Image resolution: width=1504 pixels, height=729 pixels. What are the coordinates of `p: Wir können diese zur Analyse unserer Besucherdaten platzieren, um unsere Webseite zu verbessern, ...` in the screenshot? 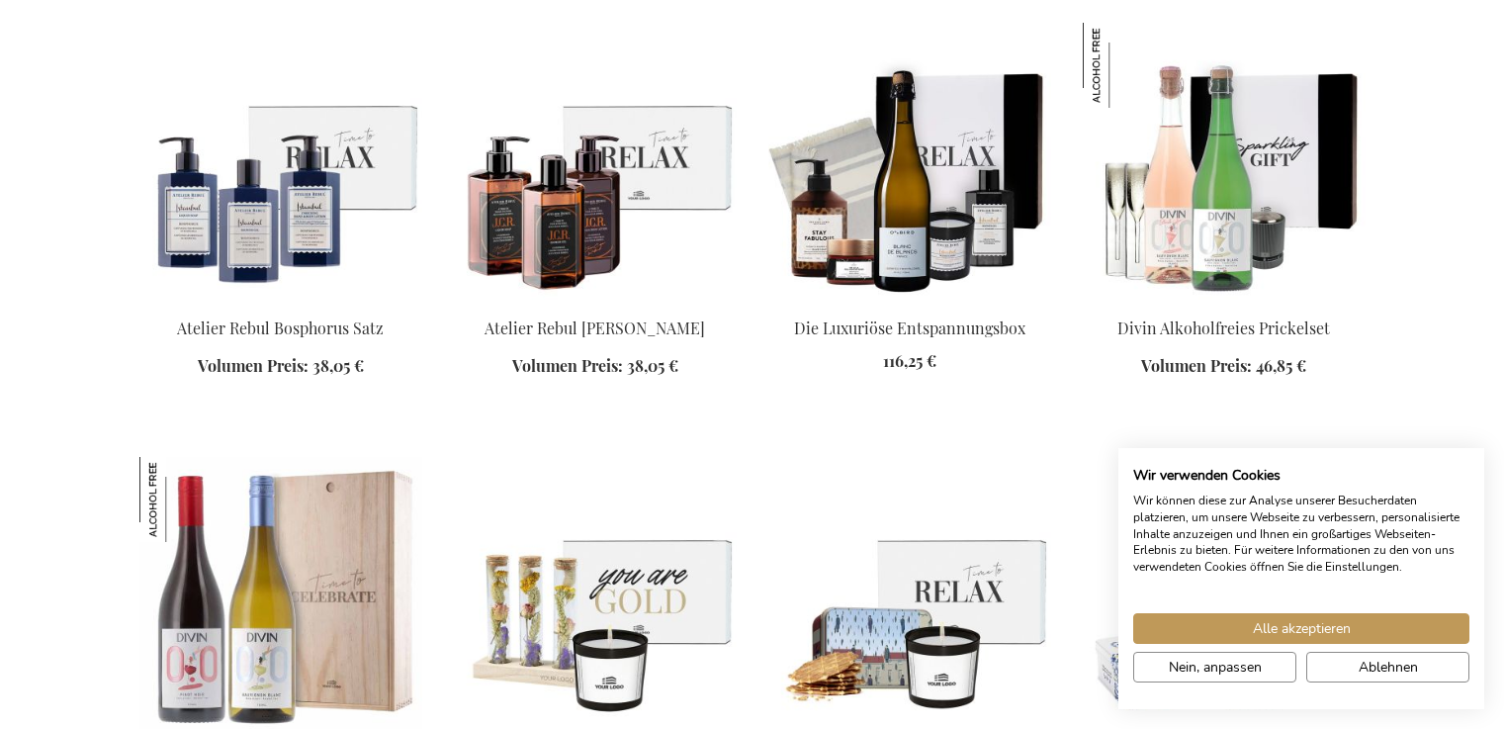 It's located at (1301, 534).